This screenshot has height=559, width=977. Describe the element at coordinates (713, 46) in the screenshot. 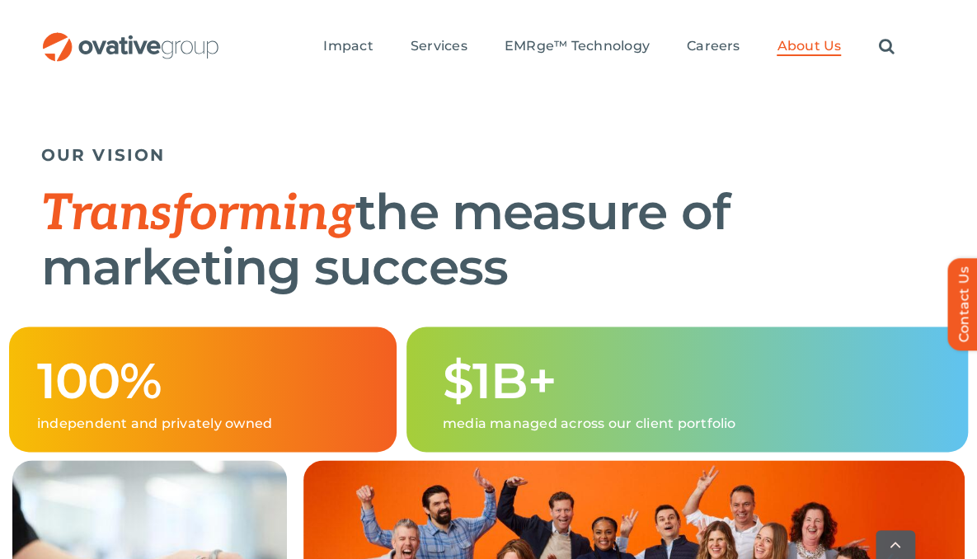

I see `span: Careers` at that location.